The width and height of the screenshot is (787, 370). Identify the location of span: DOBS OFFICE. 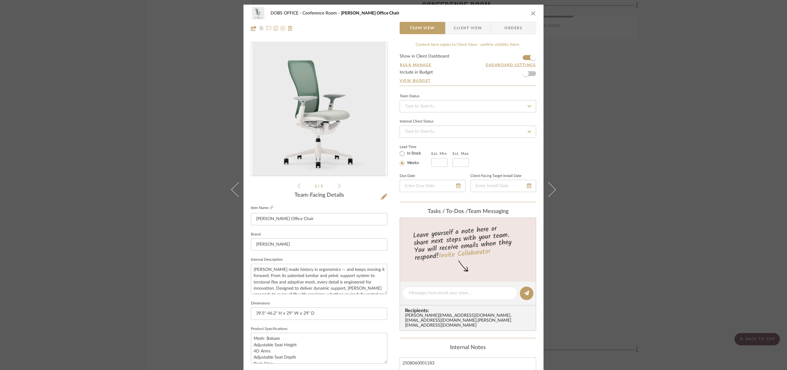
(287, 13).